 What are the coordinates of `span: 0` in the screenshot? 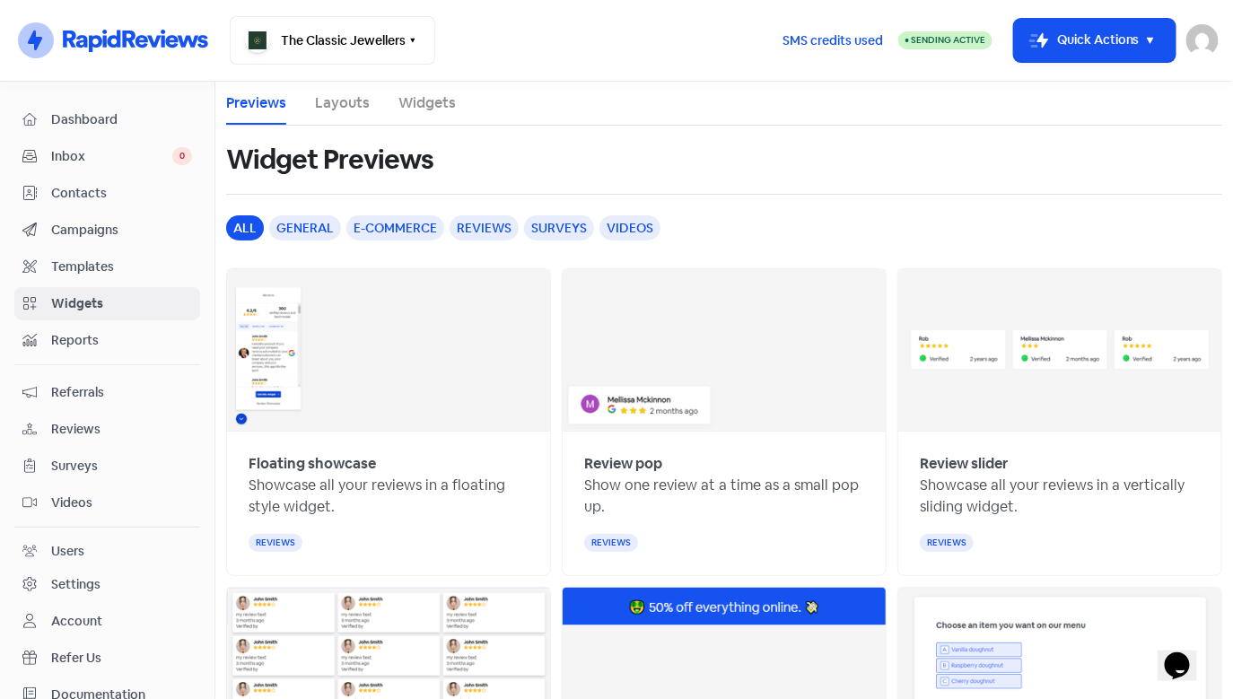 It's located at (182, 156).